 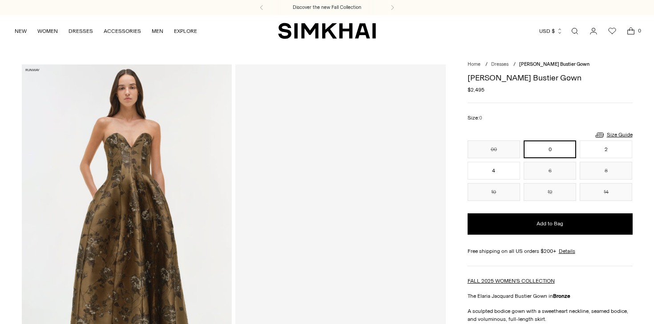 I want to click on a: Discover the new Fall Collection, so click(x=327, y=8).